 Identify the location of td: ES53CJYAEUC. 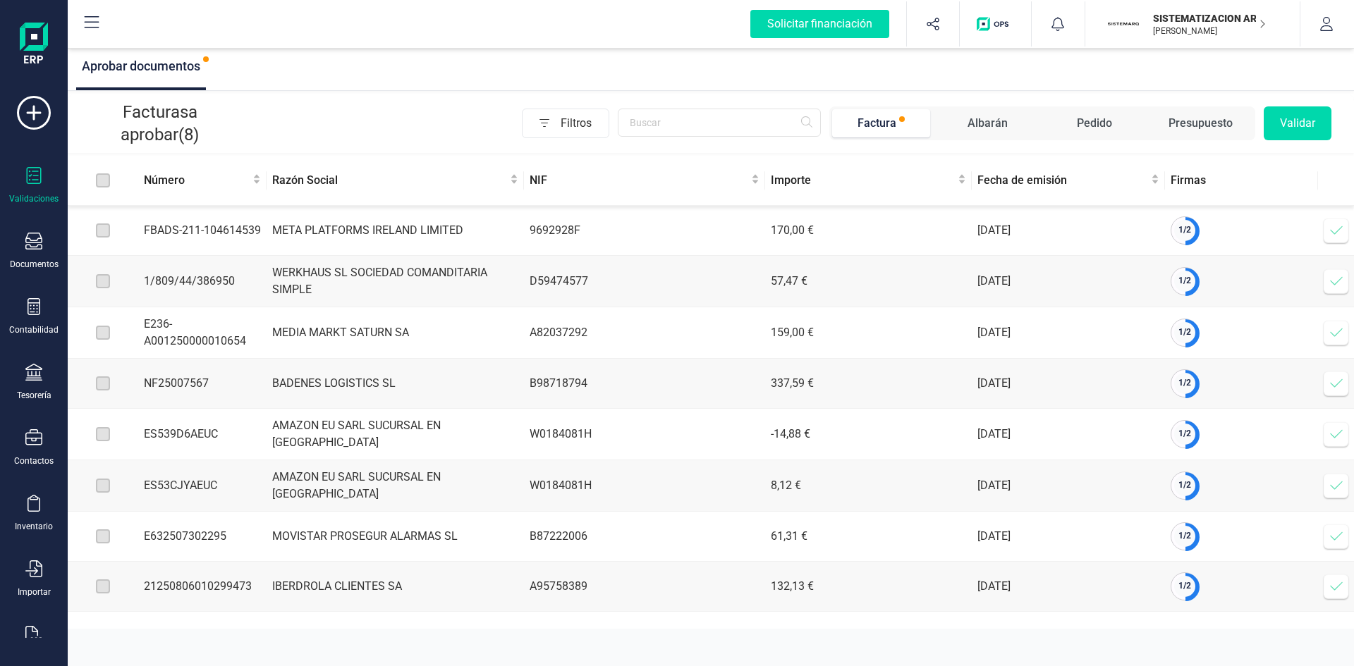
(202, 486).